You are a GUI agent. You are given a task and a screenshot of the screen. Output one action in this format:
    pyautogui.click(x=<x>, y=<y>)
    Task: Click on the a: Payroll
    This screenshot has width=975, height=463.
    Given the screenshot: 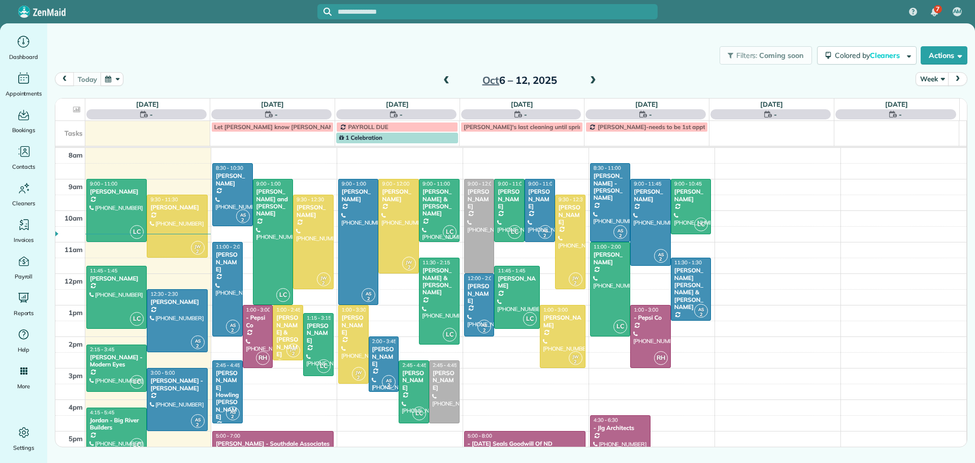 What is the action you would take?
    pyautogui.click(x=23, y=267)
    